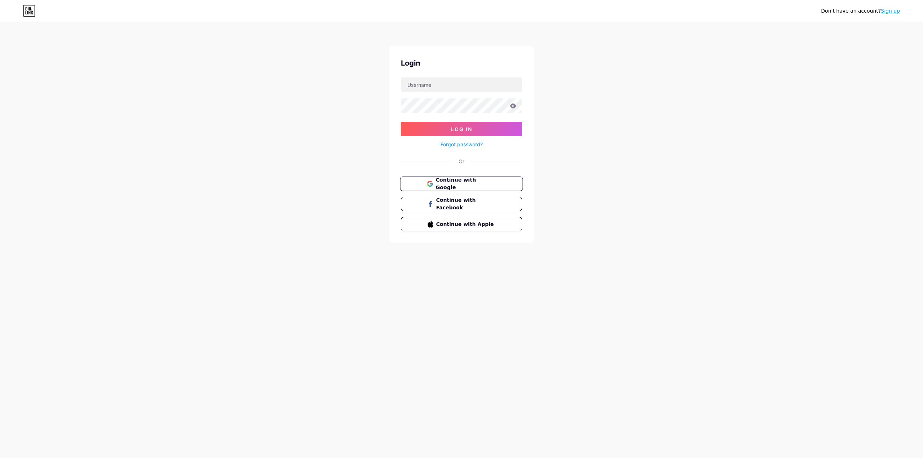 The image size is (923, 458). I want to click on span: Continue with Facebook, so click(466, 204).